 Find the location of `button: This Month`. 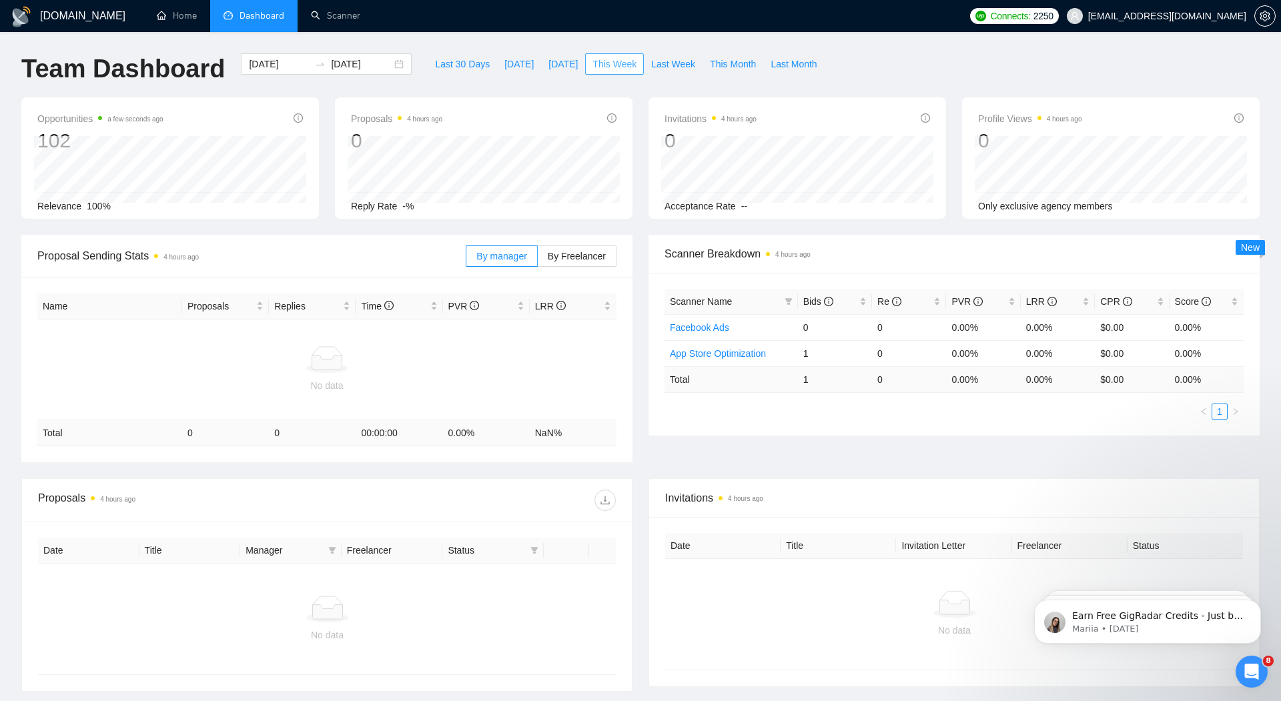

button: This Month is located at coordinates (732, 64).